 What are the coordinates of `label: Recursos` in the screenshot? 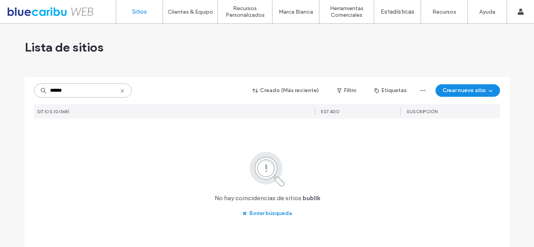 It's located at (444, 12).